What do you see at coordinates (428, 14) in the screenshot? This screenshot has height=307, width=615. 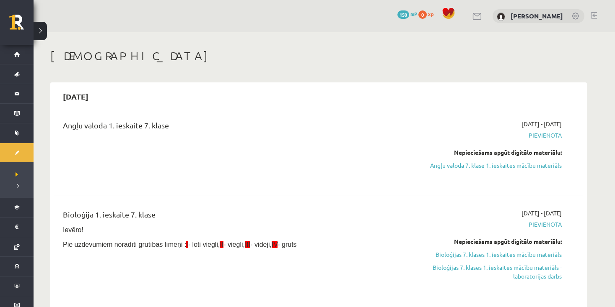 I see `a: 0 xp` at bounding box center [428, 14].